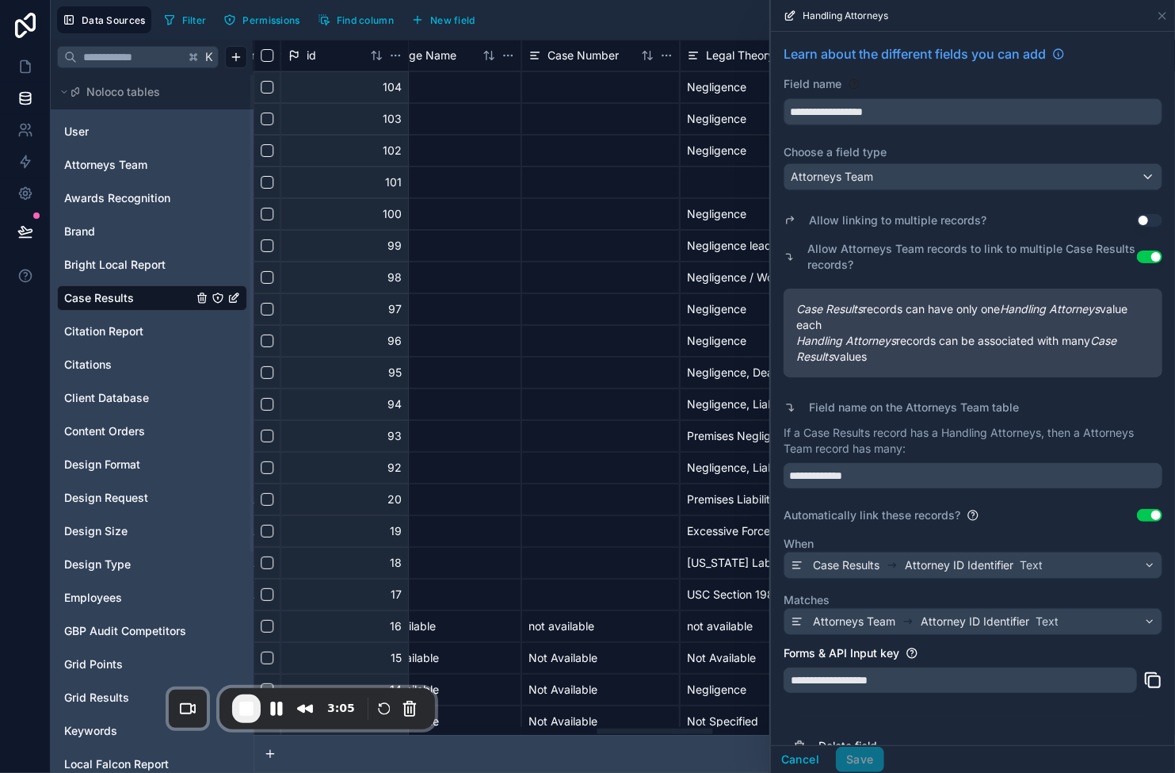 The height and width of the screenshot is (773, 1175). Describe the element at coordinates (345, 87) in the screenshot. I see `div: 104` at that location.